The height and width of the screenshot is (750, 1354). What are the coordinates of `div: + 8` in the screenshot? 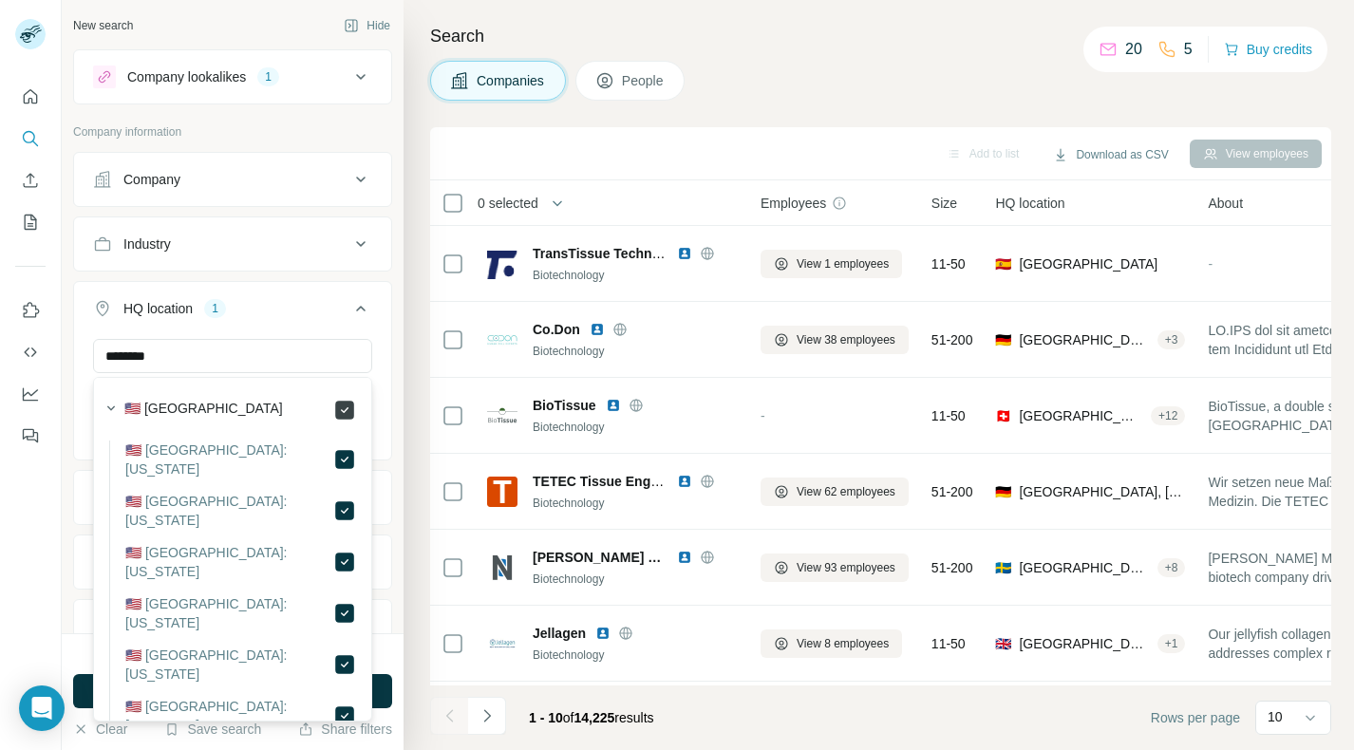 It's located at (1172, 568).